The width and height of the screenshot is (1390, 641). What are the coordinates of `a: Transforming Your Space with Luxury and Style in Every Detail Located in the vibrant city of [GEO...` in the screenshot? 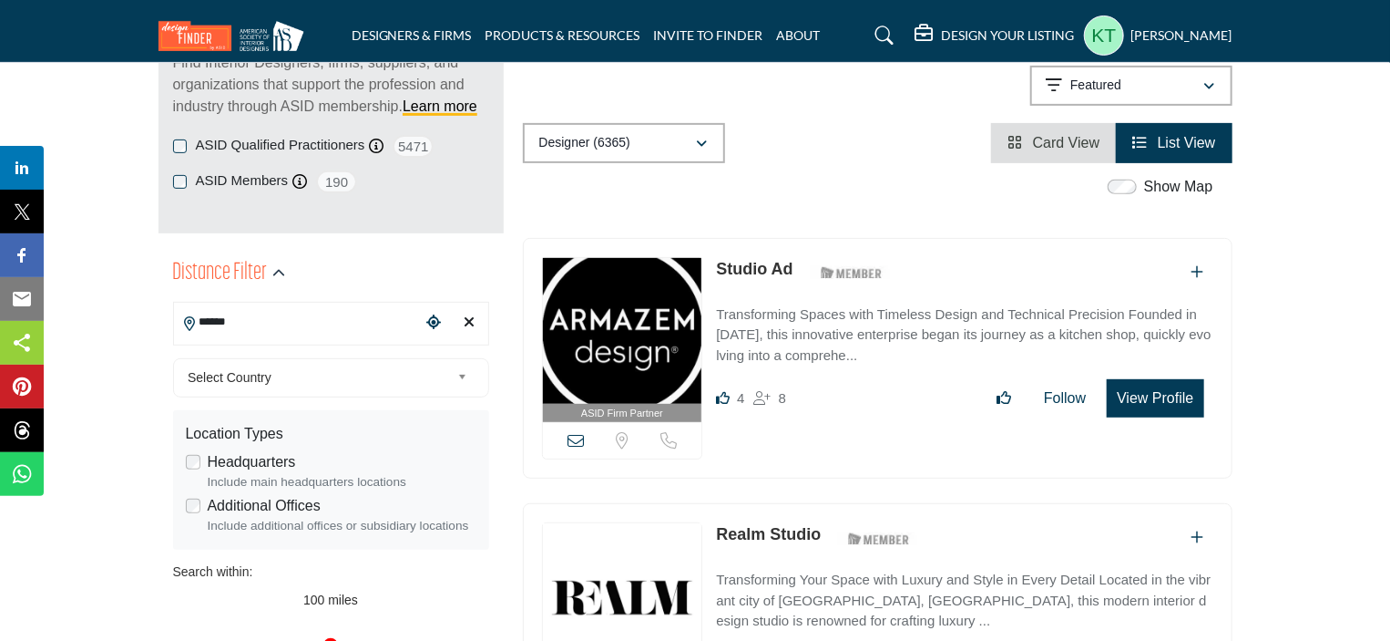 It's located at (964, 595).